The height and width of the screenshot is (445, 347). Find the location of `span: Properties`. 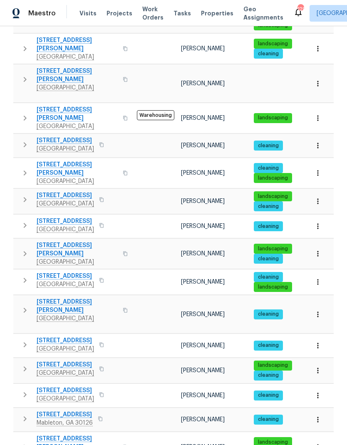

span: Properties is located at coordinates (217, 13).